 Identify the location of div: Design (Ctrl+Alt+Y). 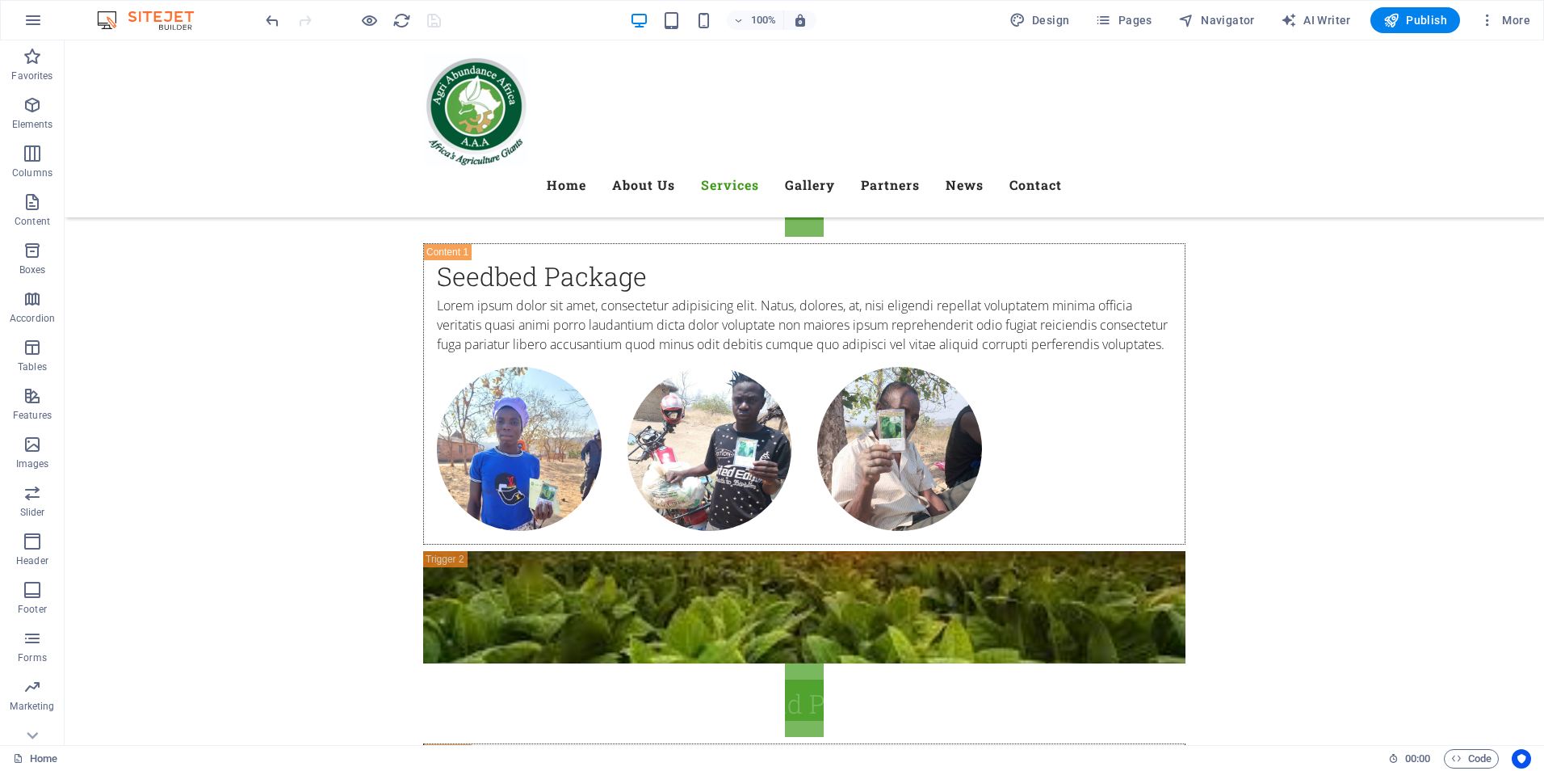
(1039, 20).